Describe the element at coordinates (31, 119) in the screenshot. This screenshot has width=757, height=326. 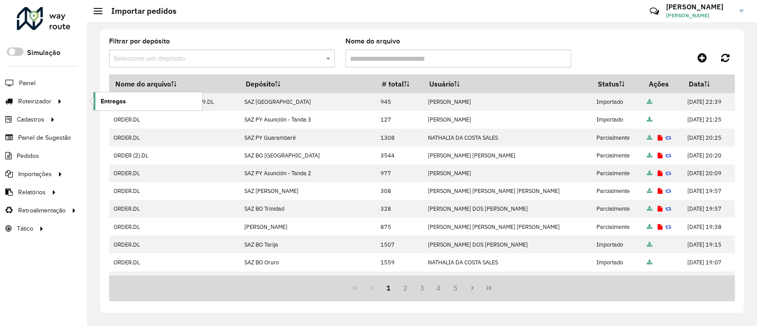
I see `span: Cadastros` at that location.